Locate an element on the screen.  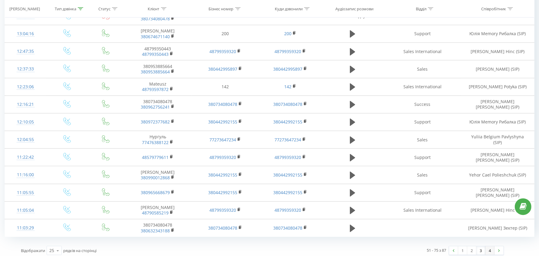
div: 12:23:06 is located at coordinates (25, 87).